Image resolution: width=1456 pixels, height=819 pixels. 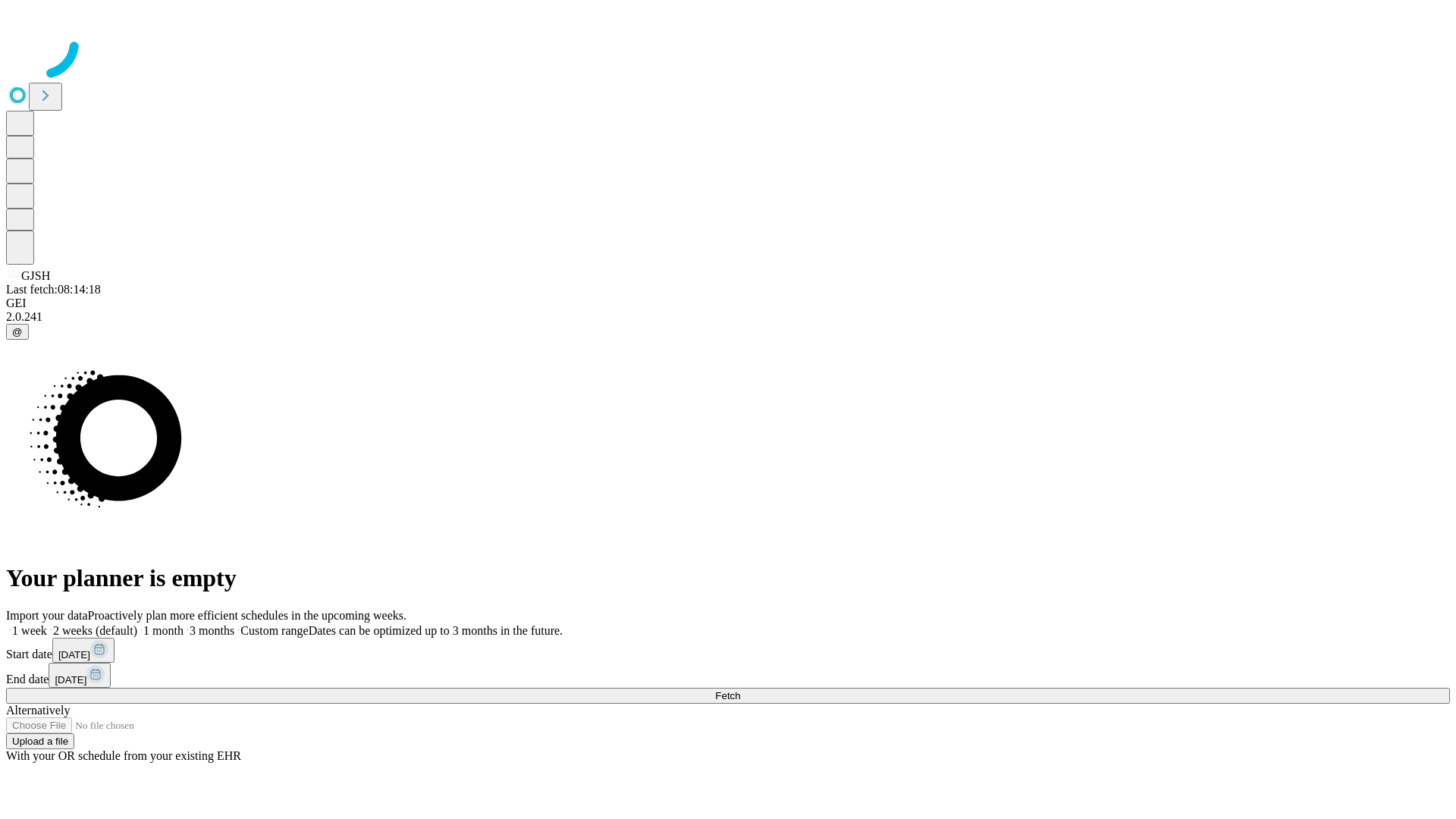 What do you see at coordinates (47, 615) in the screenshot?
I see `span: Import your data` at bounding box center [47, 615].